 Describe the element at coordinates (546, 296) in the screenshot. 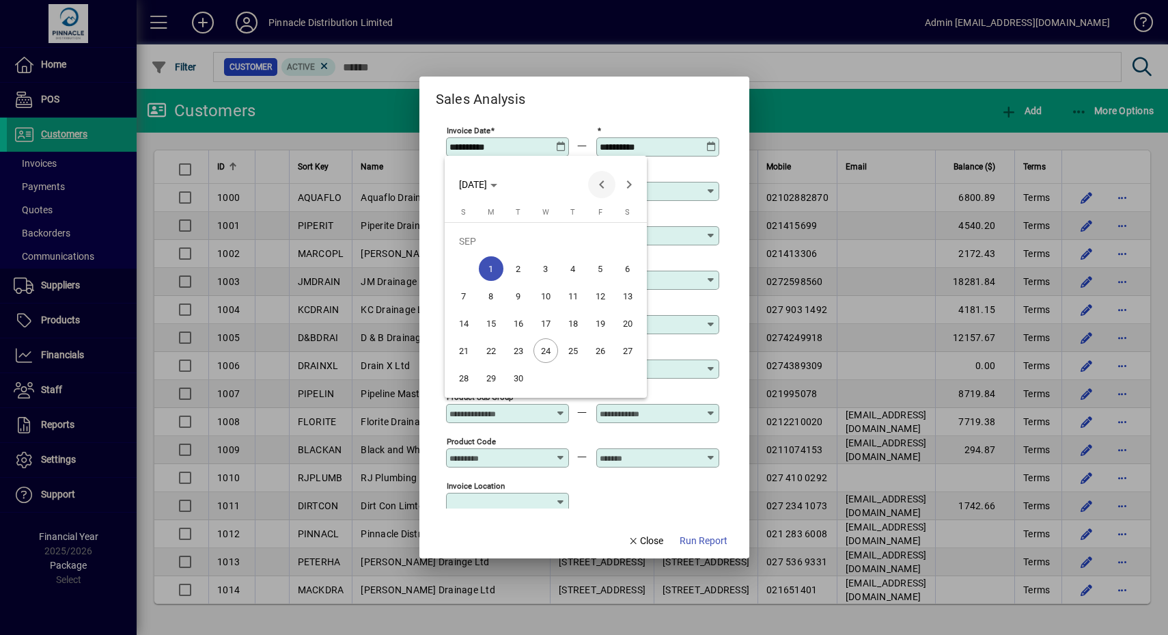

I see `button: Wed Sep 10 2025` at that location.